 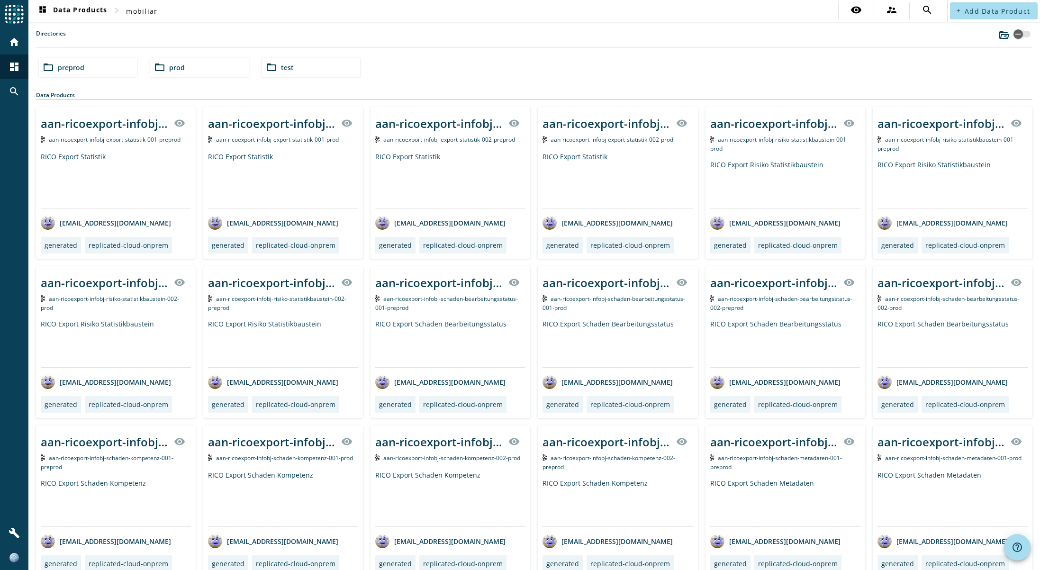 I want to click on span: Kafka Topic: aan-ricoexport-infobj-schaden-metadaten-001-preprod, so click(x=776, y=462).